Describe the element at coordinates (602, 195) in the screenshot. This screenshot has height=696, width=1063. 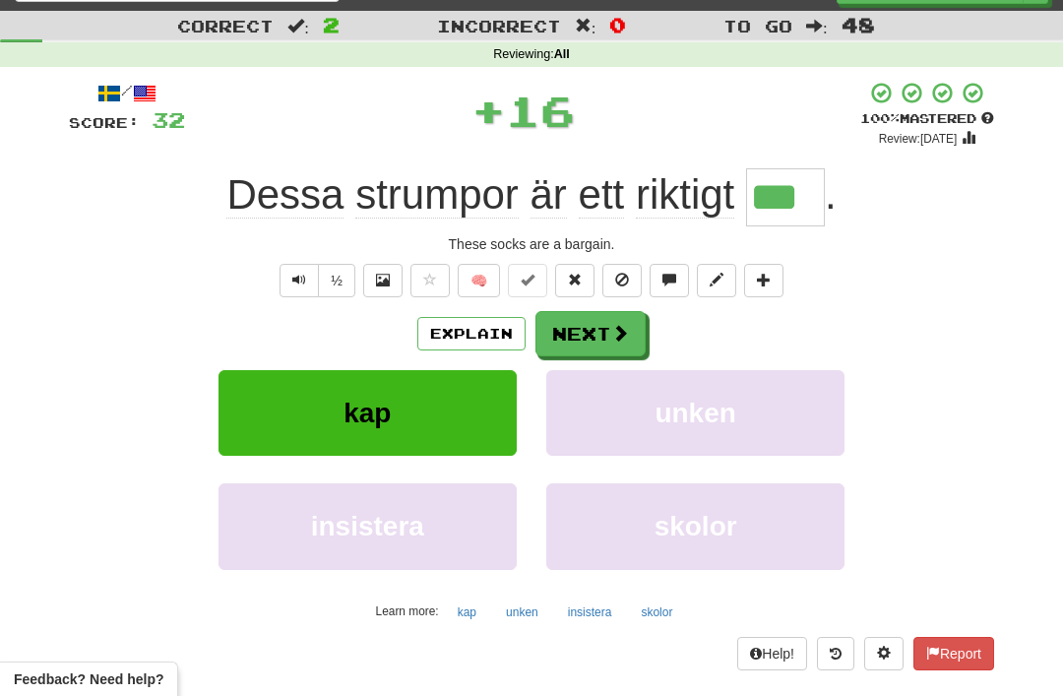
I see `span: ett` at that location.